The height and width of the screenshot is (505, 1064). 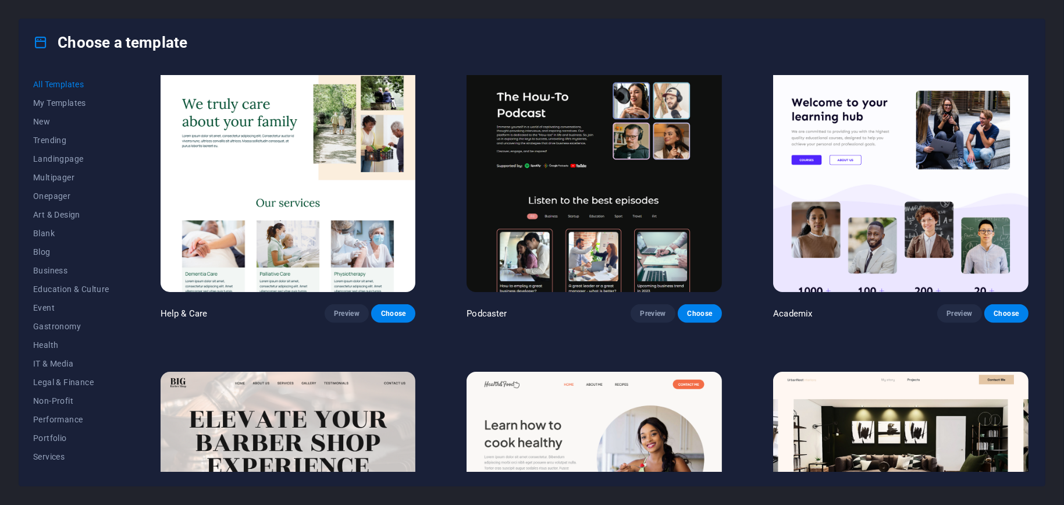 I want to click on span: Legal & Finance, so click(x=71, y=382).